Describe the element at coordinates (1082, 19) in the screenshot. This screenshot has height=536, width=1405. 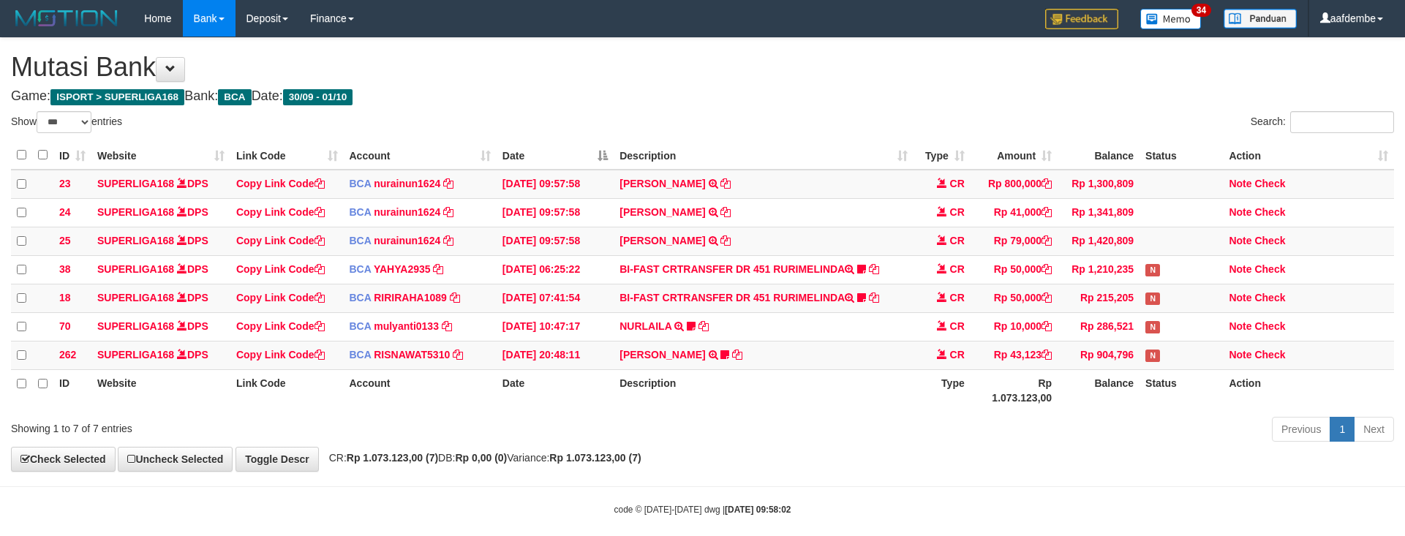
I see `img: Feedback.jpg` at that location.